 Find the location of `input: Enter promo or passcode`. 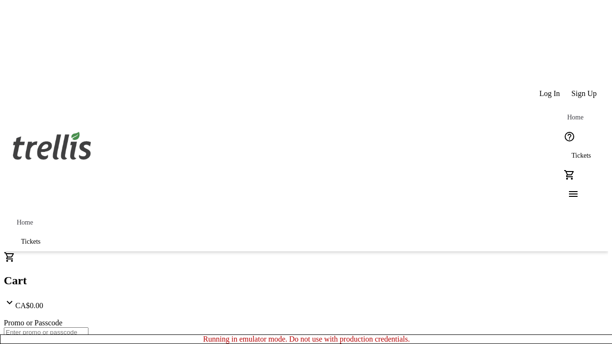

input: Enter promo or passcode is located at coordinates (46, 332).